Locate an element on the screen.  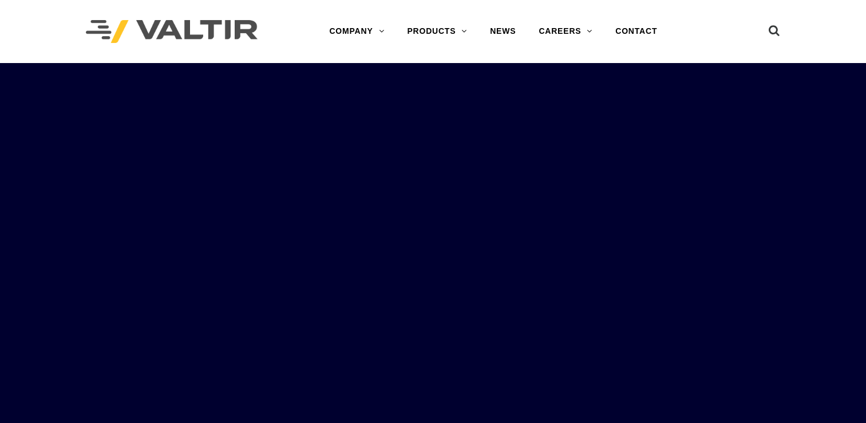
a: CAREERS is located at coordinates (566, 31).